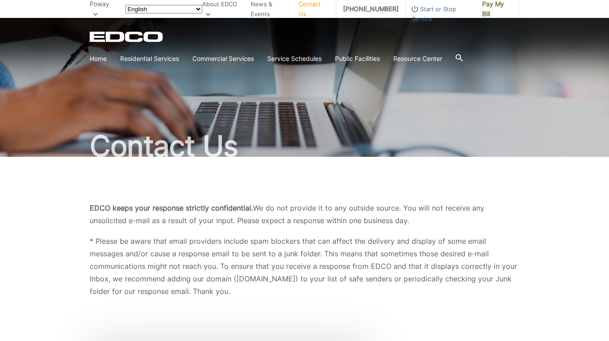 The image size is (609, 341). Describe the element at coordinates (149, 59) in the screenshot. I see `a: Residential Services` at that location.